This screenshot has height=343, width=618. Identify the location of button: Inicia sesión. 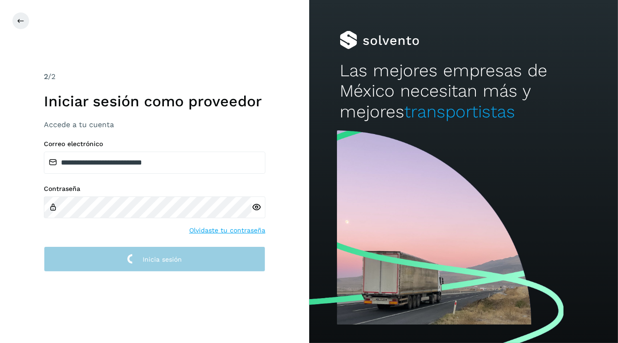
(155, 259).